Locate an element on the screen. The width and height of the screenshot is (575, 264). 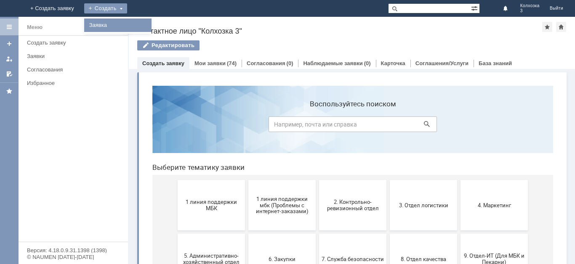
button: 7. Служба безопасности is located at coordinates (207, 180).